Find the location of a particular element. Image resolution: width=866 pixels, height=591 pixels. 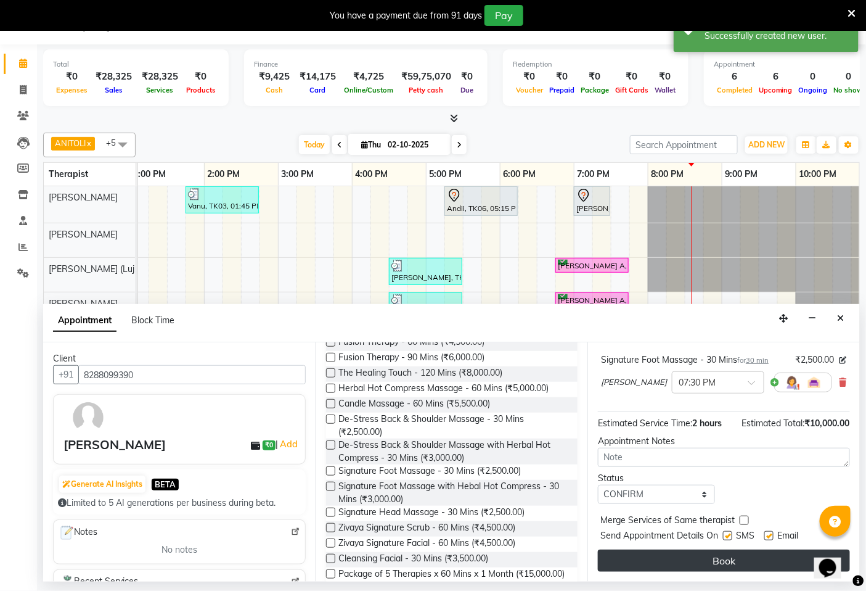

span: Card is located at coordinates (318, 90).